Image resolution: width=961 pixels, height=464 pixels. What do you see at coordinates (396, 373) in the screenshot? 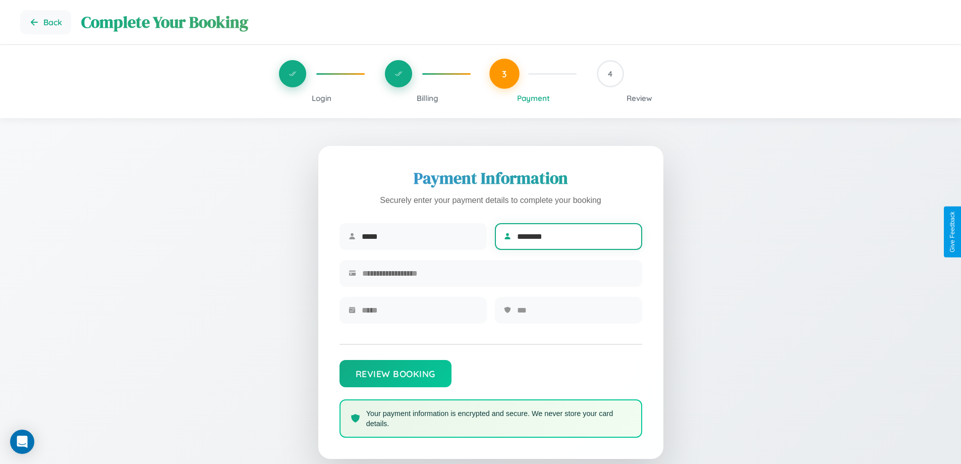
I see `button: Review Booking` at bounding box center [396, 373].